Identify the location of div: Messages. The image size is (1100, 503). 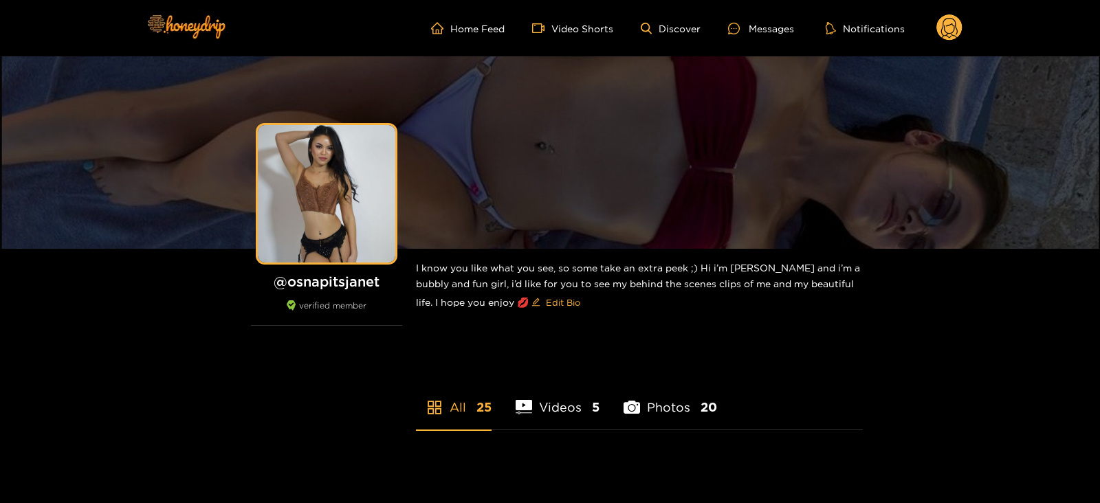
(761, 28).